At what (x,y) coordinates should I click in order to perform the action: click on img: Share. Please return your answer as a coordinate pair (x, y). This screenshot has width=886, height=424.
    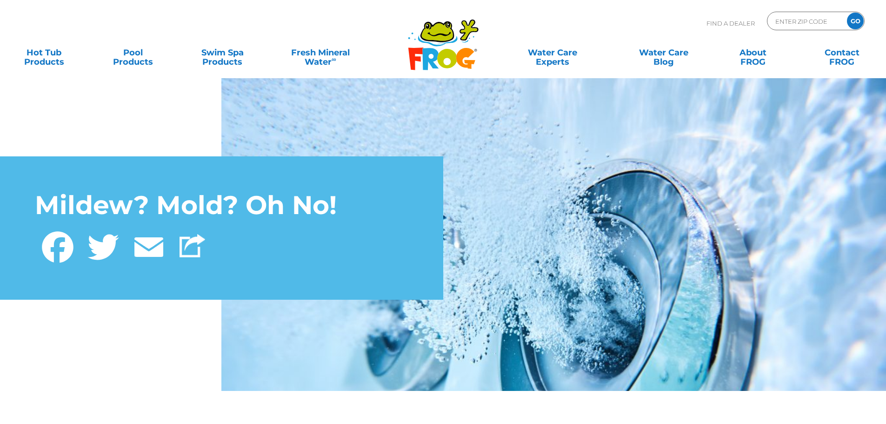
    Looking at the image, I should click on (192, 246).